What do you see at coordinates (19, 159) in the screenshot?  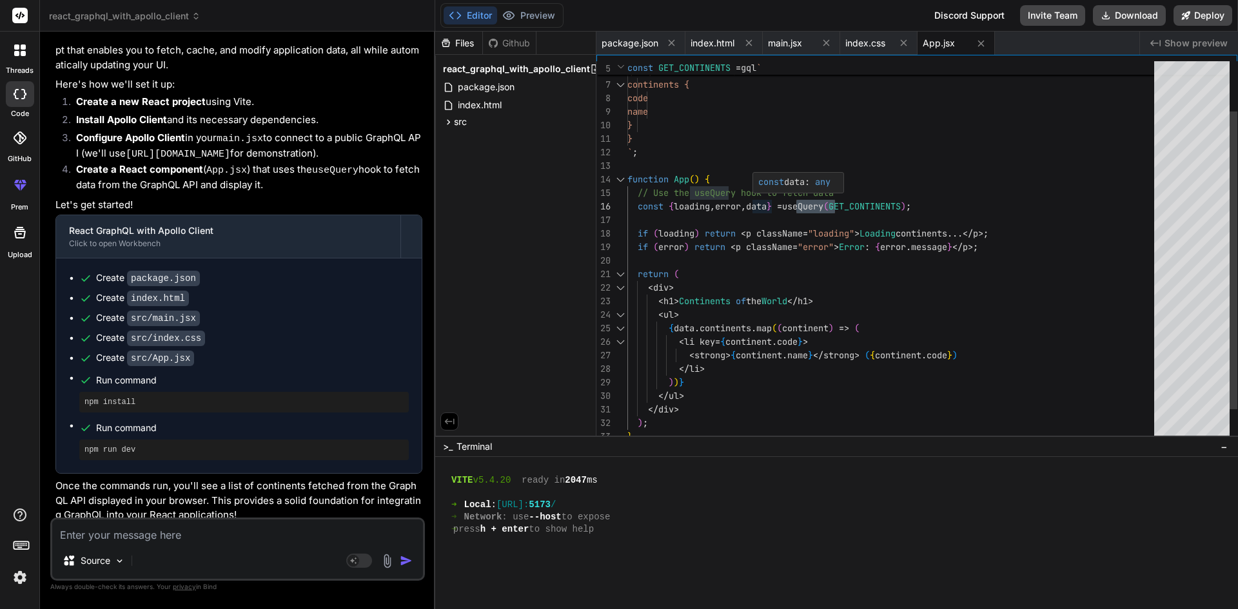 I see `label: GitHub` at bounding box center [19, 159].